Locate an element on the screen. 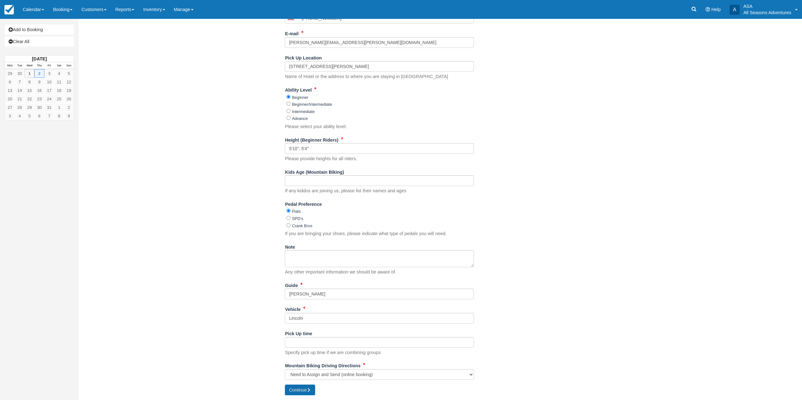 The width and height of the screenshot is (802, 400). p: Please select your ability level. is located at coordinates (316, 127).